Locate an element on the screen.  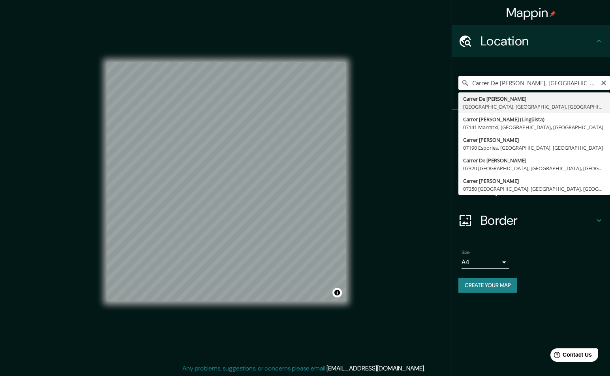
button: Create your map is located at coordinates (488, 285).